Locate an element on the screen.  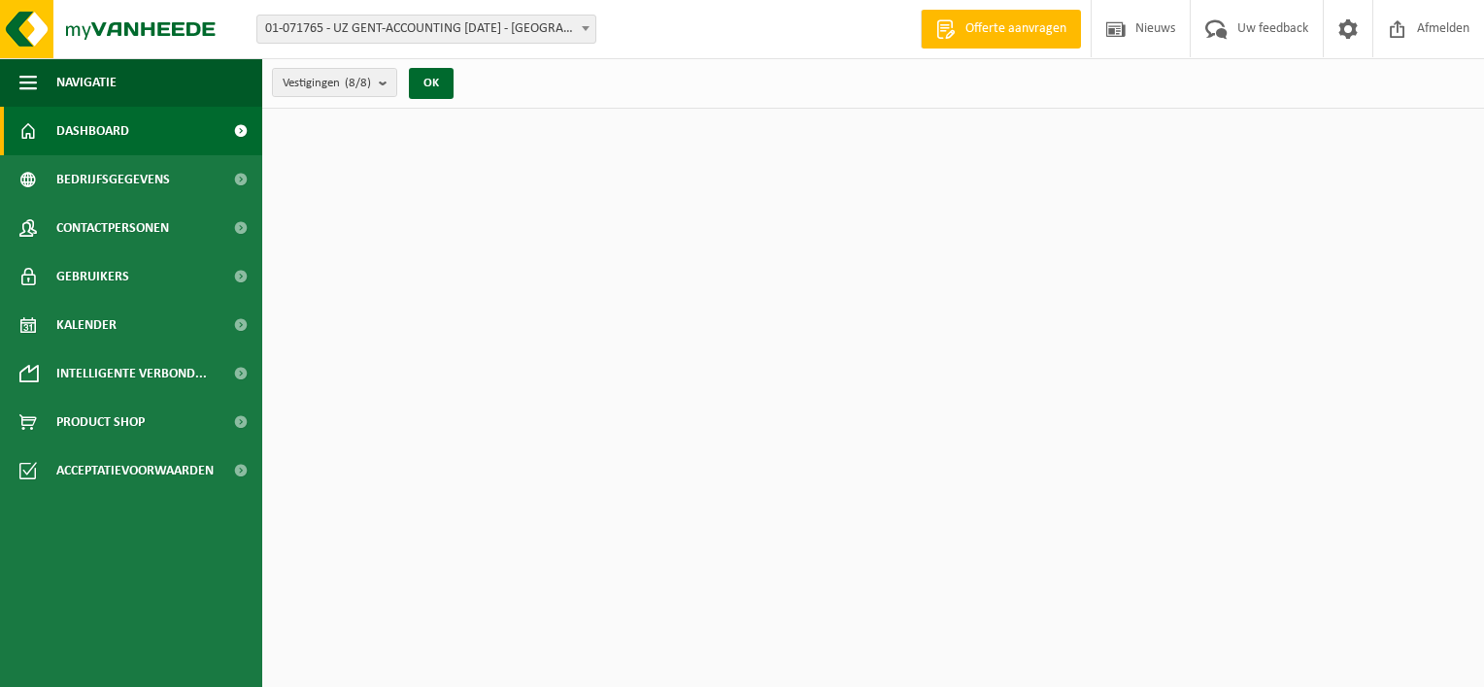
span: Gebruikers is located at coordinates (92, 277).